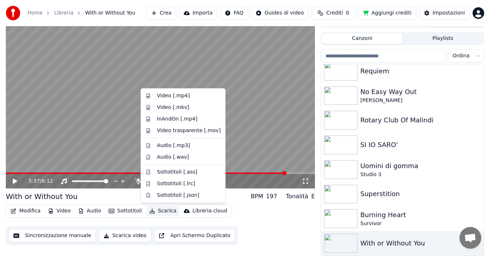 The width and height of the screenshot is (490, 256). I want to click on nav: breadcrumb, so click(81, 13).